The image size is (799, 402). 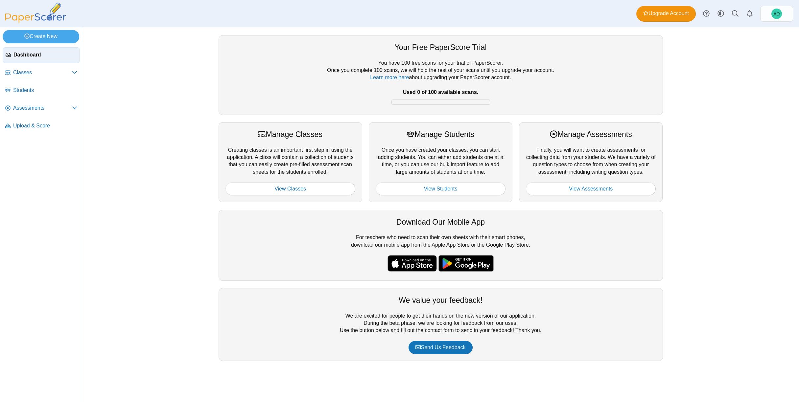 I want to click on img: PaperScorer, so click(x=35, y=12).